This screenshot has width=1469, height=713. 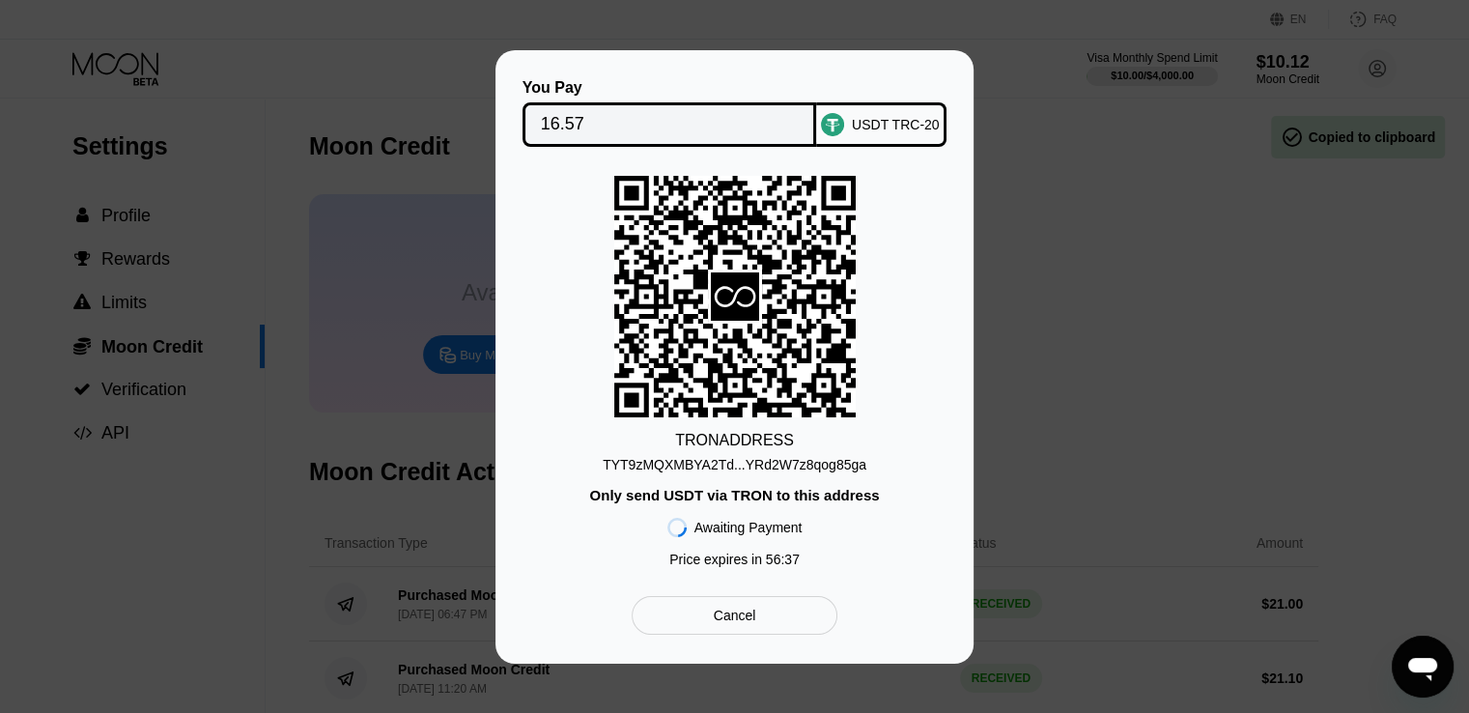 What do you see at coordinates (896, 125) in the screenshot?
I see `div: USDT TRC-20` at bounding box center [896, 125].